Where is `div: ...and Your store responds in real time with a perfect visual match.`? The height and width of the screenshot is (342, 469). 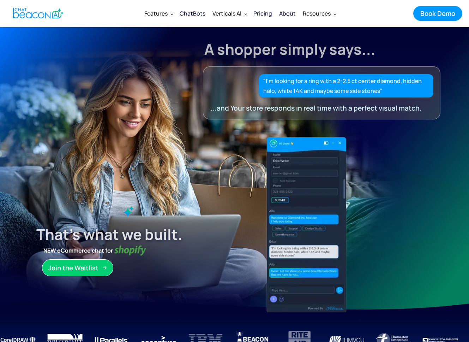 div: ...and Your store responds in real time with a perfect visual match. is located at coordinates (317, 108).